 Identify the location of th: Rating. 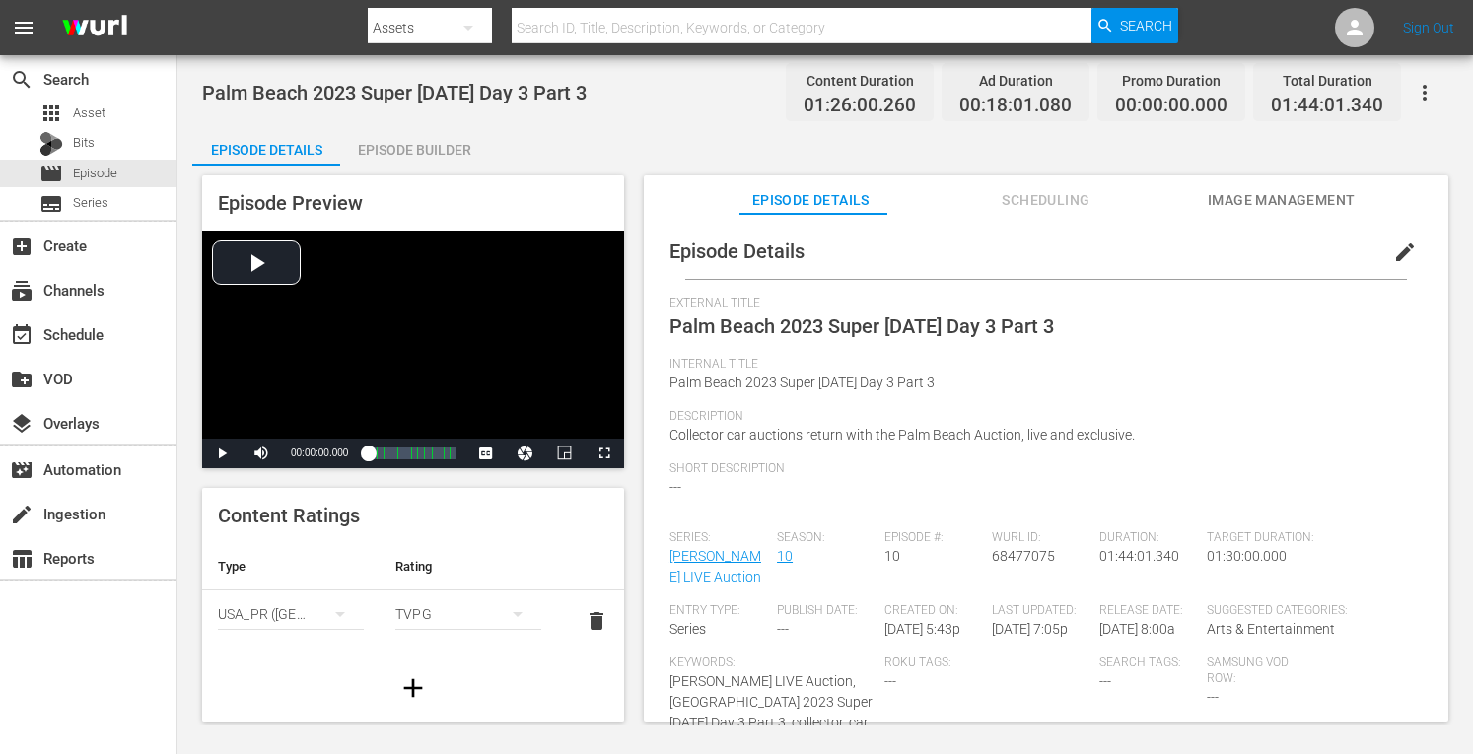
(468, 567).